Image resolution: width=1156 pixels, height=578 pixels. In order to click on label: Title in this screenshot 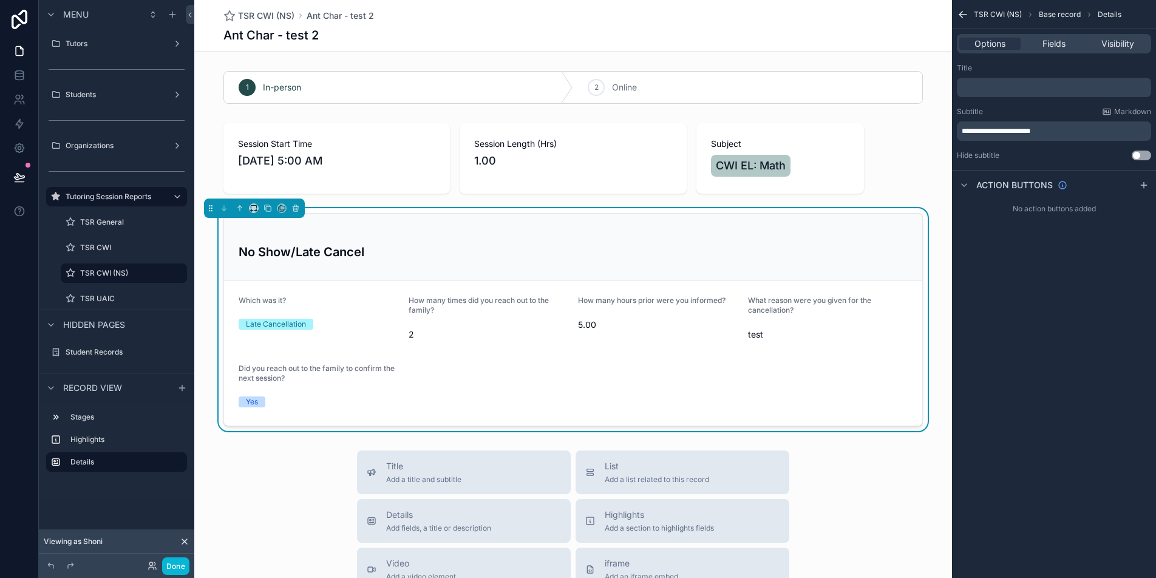, I will do `click(964, 68)`.